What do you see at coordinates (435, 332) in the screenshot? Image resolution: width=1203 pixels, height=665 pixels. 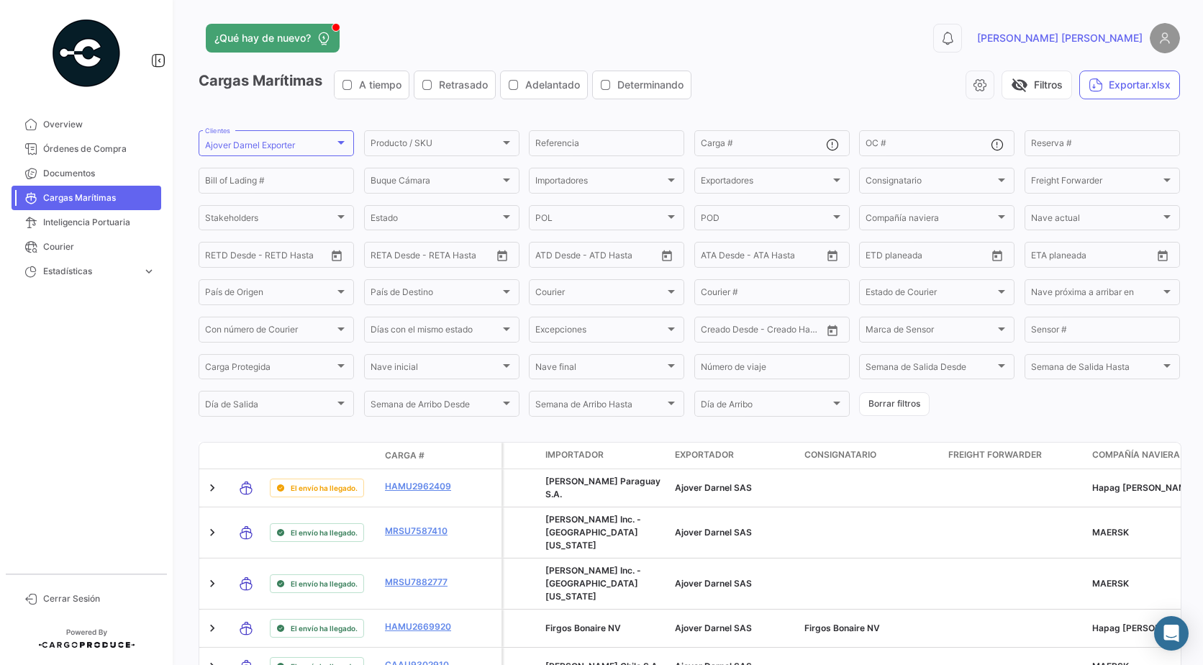 I see `span: Días con el mismo estado` at bounding box center [435, 332].